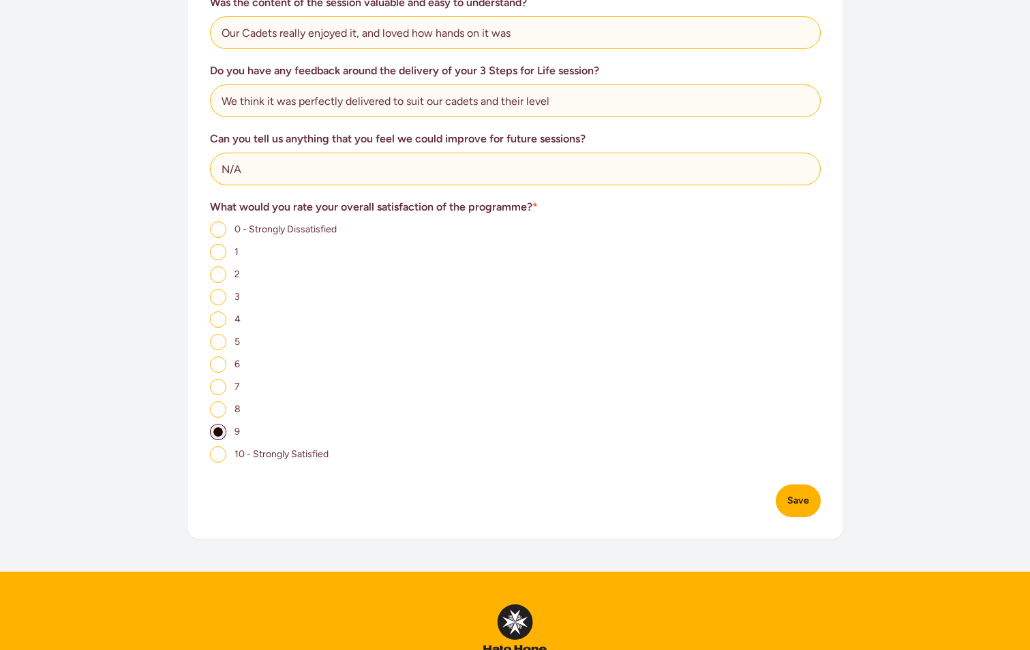  I want to click on input: 1, so click(218, 252).